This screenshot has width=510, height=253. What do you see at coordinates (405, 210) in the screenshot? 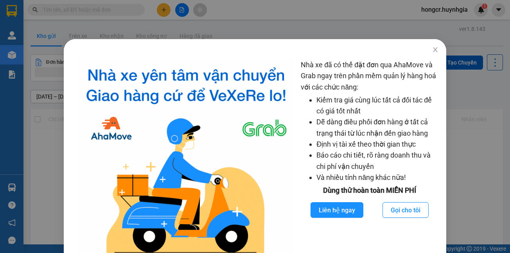
I see `span: Gọi cho tôi` at bounding box center [405, 210].